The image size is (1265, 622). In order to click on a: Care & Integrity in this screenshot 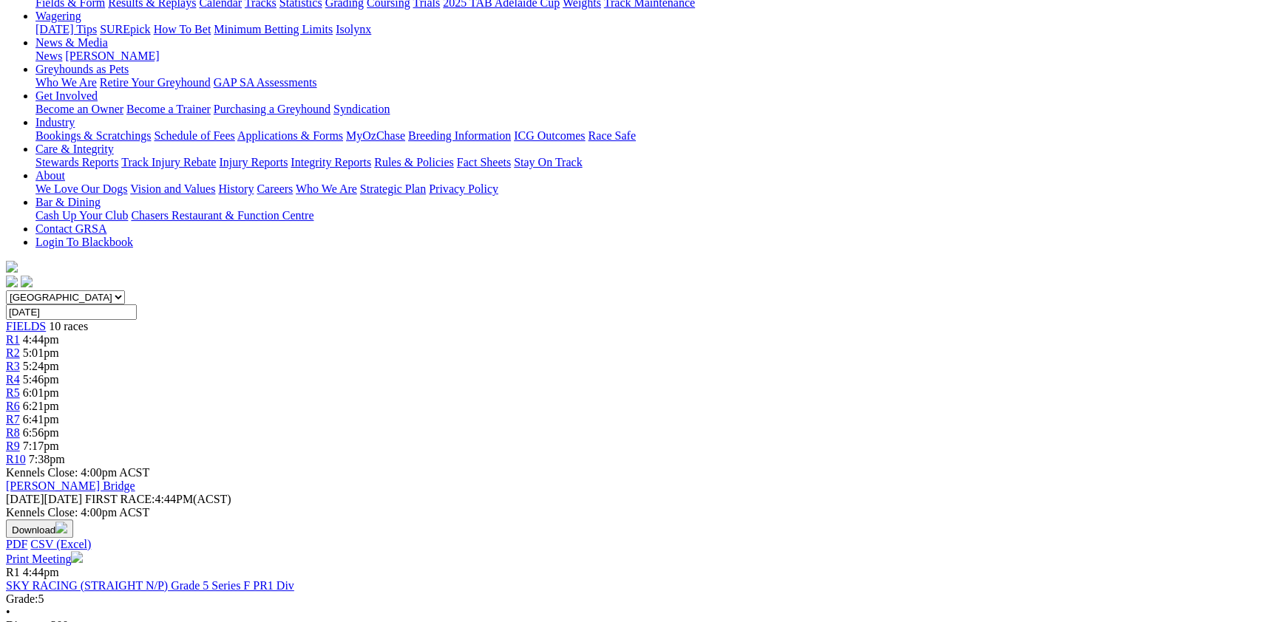, I will do `click(75, 149)`.